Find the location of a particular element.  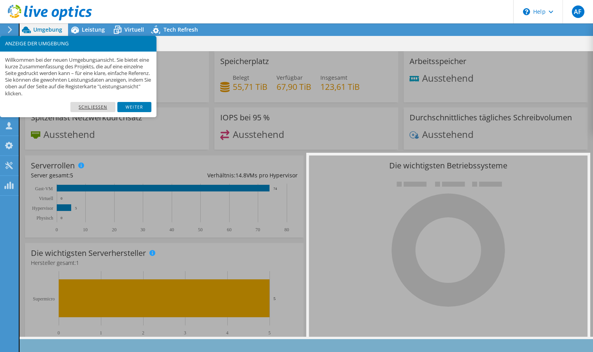

svg: \n is located at coordinates (527, 12).